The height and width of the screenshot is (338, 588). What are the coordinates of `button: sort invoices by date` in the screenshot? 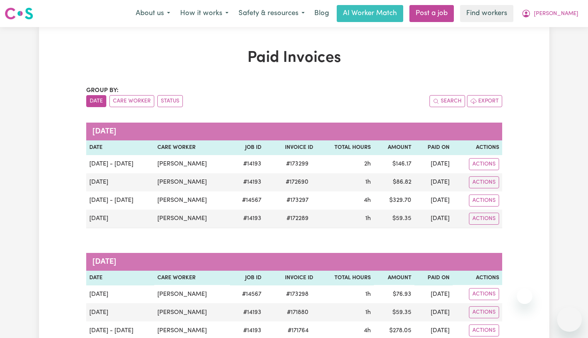 It's located at (96, 101).